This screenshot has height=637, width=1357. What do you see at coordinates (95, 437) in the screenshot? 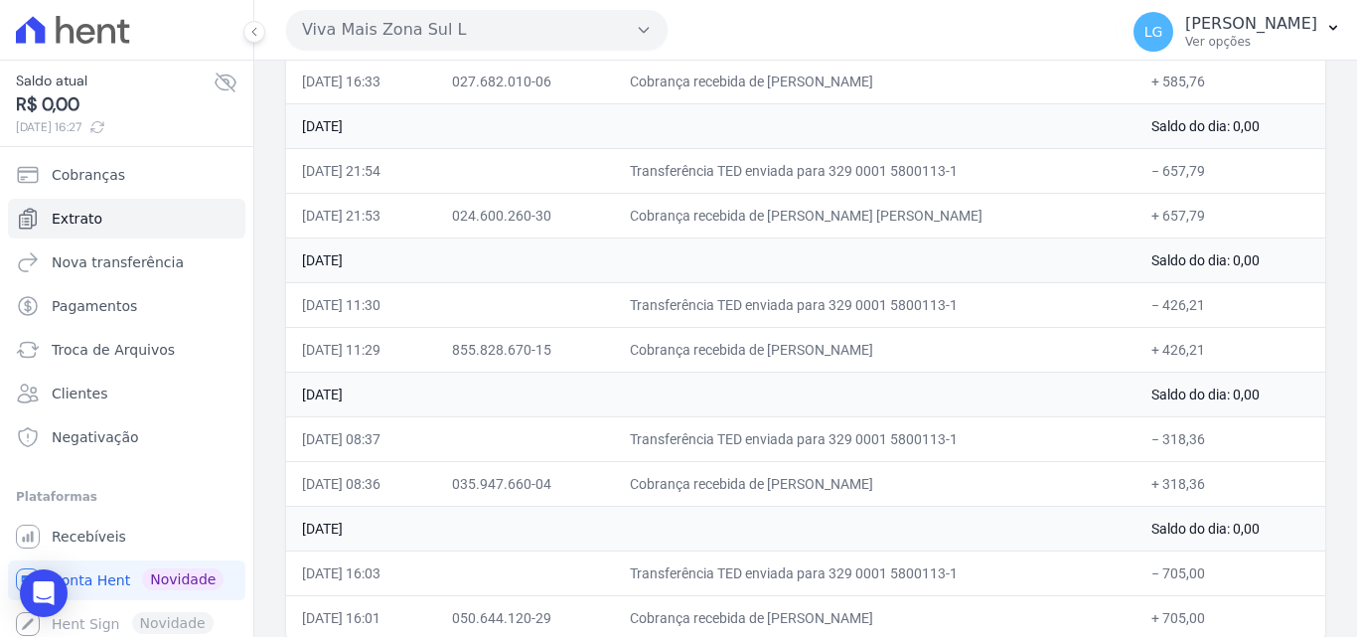
I see `span: Negativação` at bounding box center [95, 437].